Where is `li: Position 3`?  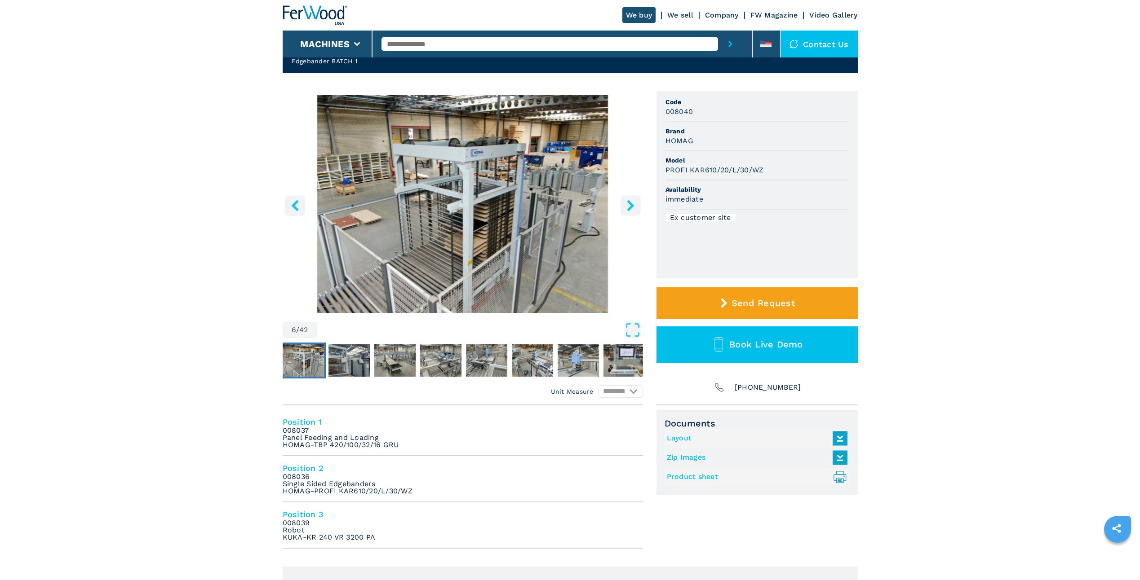 li: Position 3 is located at coordinates (463, 526).